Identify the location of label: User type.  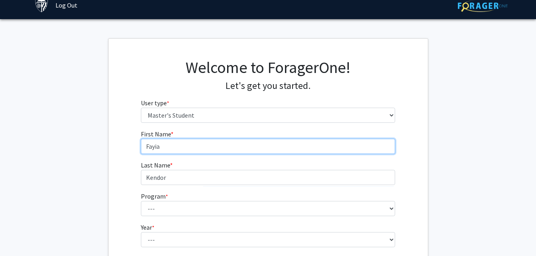
(155, 103).